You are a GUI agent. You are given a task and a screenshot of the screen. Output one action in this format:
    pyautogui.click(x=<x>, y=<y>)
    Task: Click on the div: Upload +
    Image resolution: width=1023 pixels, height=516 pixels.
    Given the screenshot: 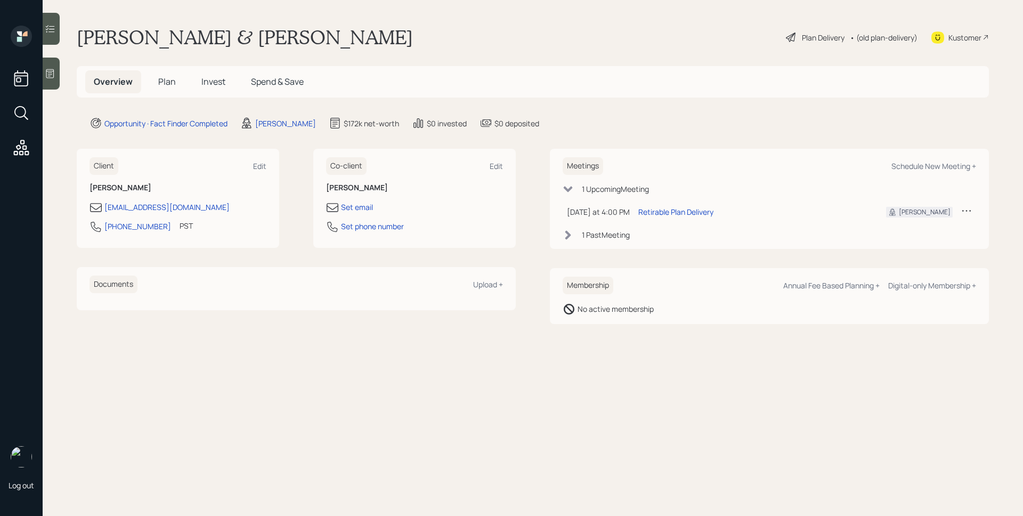 What is the action you would take?
    pyautogui.click(x=488, y=284)
    